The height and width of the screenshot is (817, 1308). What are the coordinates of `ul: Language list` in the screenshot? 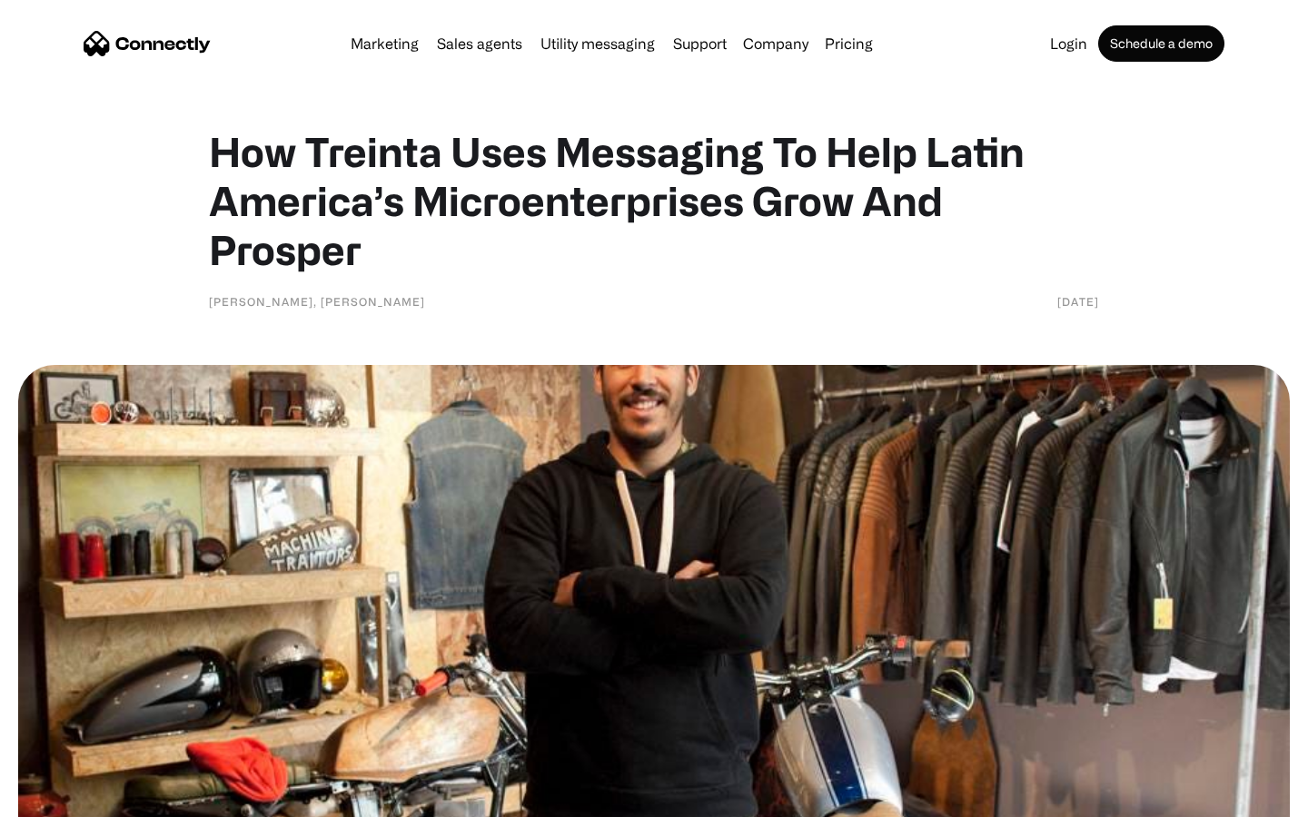 It's located at (73, 798).